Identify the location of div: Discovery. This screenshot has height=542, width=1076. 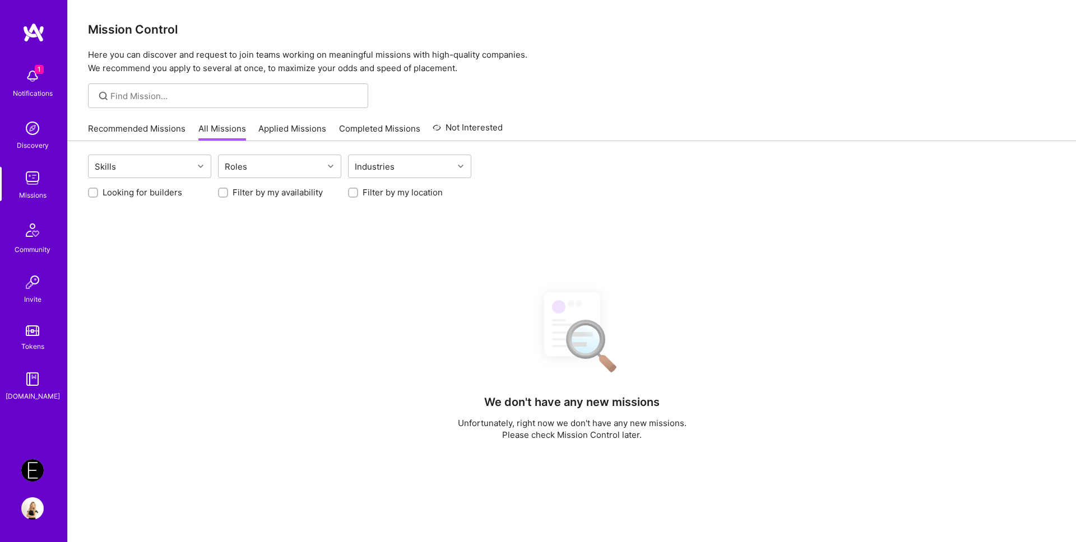
(33, 145).